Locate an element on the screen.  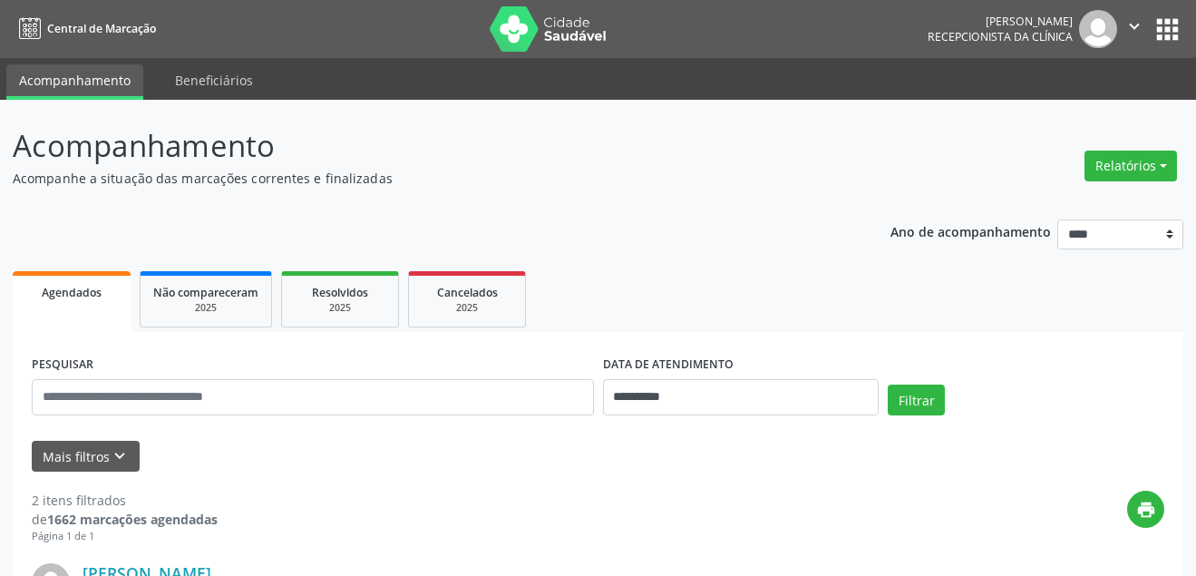
a: Acompanhamento is located at coordinates (74, 82).